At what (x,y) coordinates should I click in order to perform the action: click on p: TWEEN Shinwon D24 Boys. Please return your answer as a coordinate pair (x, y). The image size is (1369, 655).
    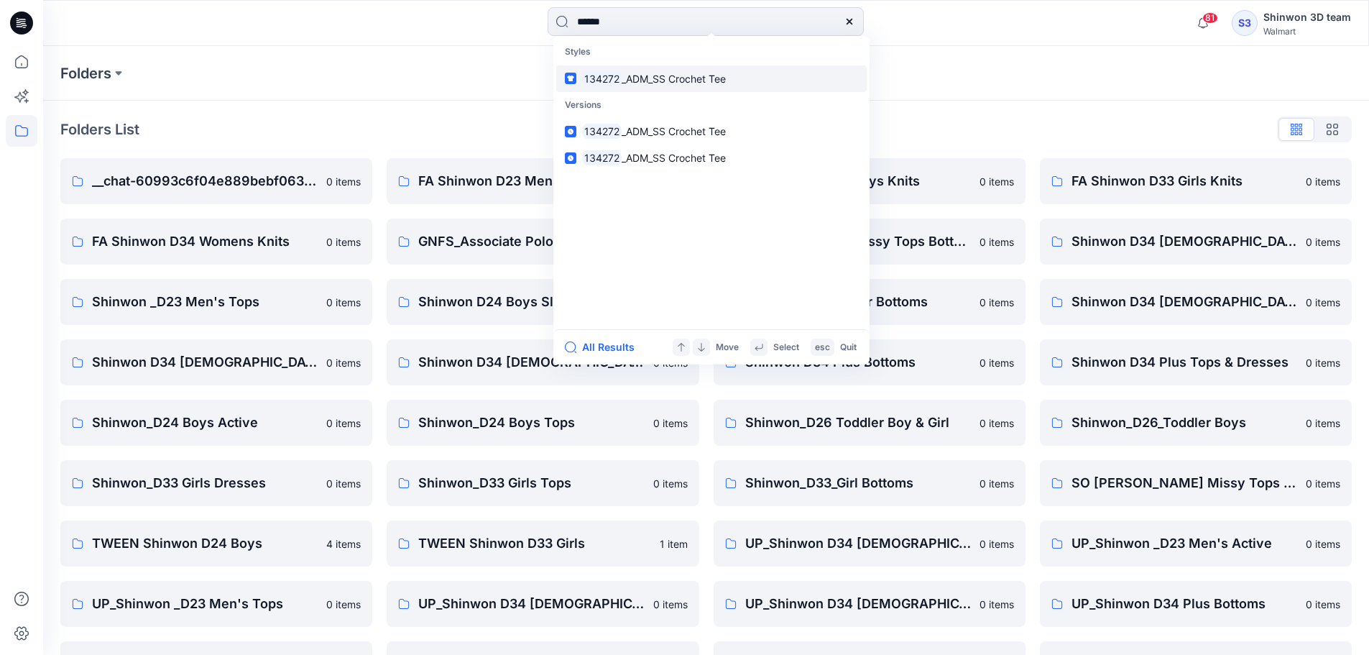
    Looking at the image, I should click on (205, 543).